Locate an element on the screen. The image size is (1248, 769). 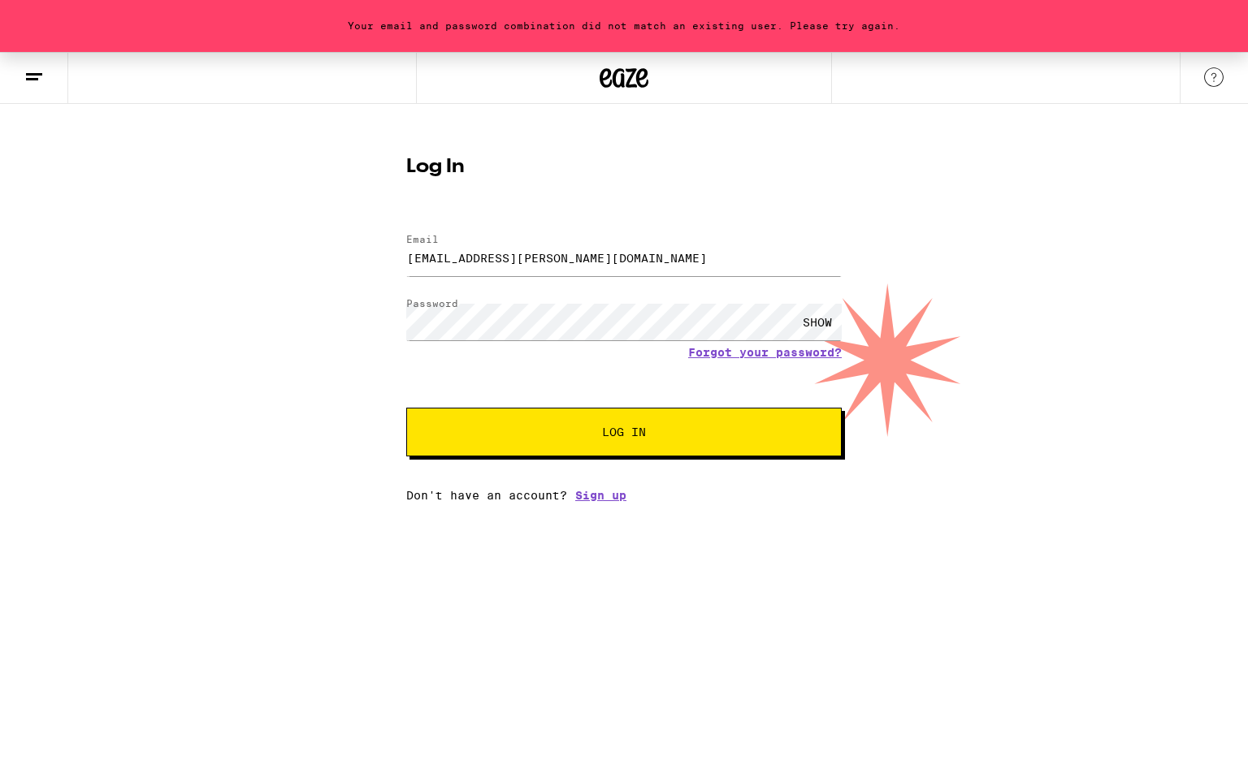
label: Password is located at coordinates (432, 303).